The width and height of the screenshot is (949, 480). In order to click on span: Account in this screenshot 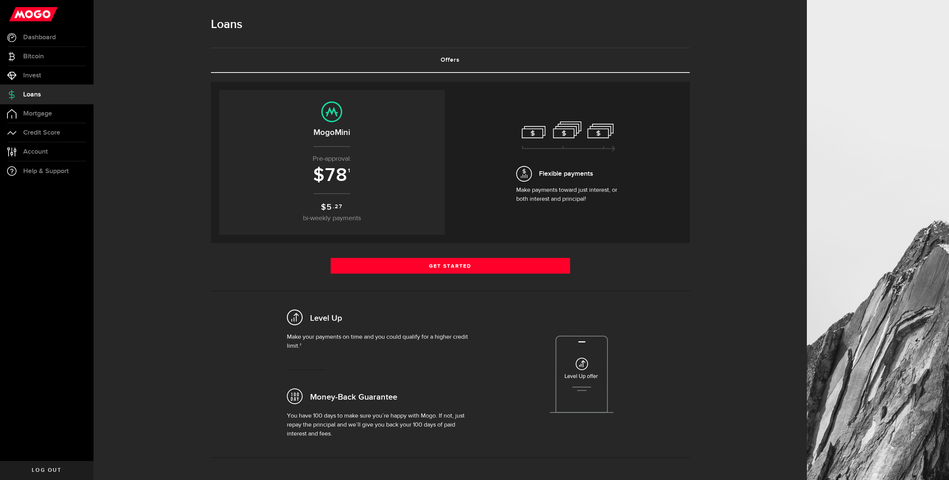, I will do `click(36, 152)`.